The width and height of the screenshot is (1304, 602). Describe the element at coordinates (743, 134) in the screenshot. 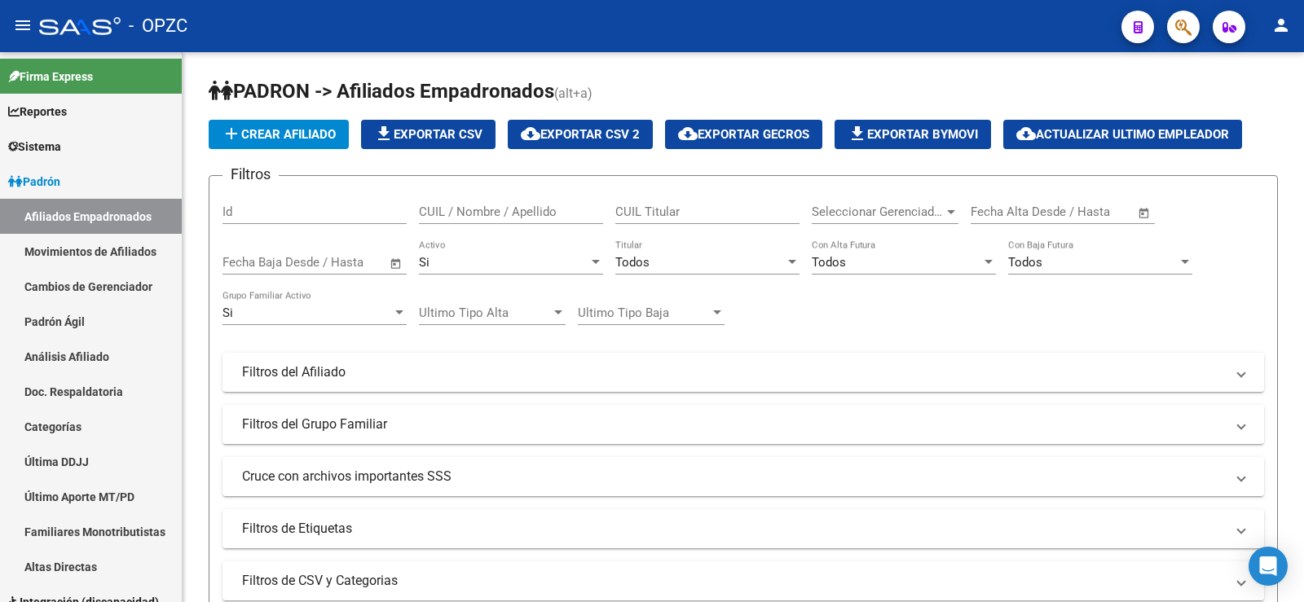

I see `span: Exportar GECROS` at that location.